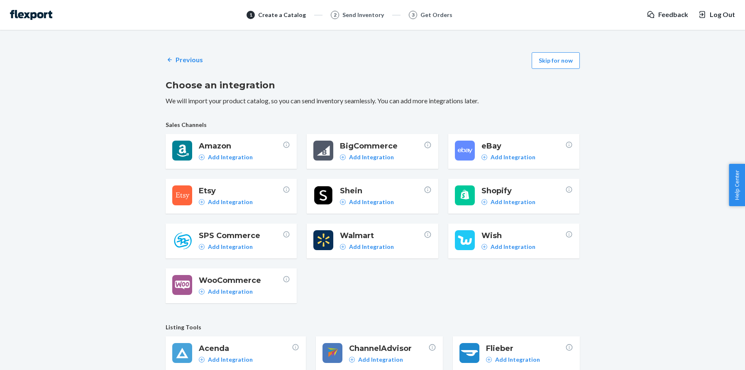 This screenshot has width=745, height=370. What do you see at coordinates (373, 86) in the screenshot?
I see `h2: Choose an integration` at bounding box center [373, 86].